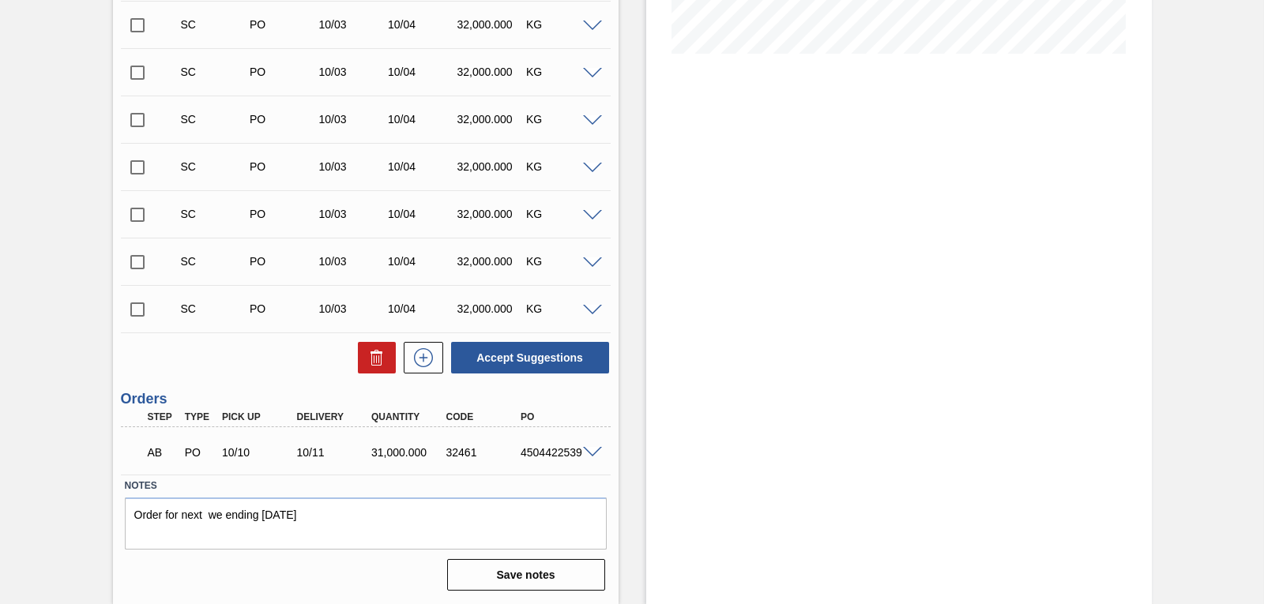 Image resolution: width=1264 pixels, height=604 pixels. I want to click on div: 4504422539, so click(558, 453).